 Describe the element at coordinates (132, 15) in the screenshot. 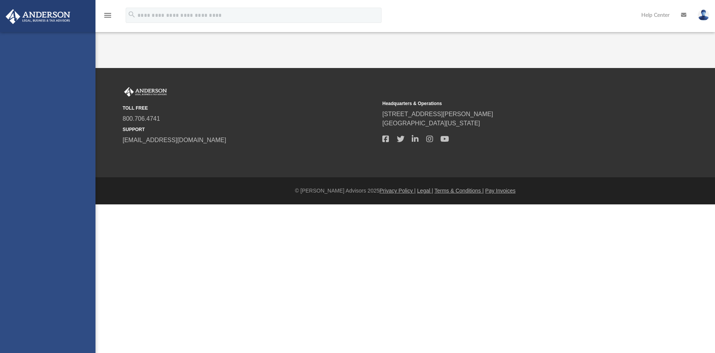

I see `i: search` at that location.